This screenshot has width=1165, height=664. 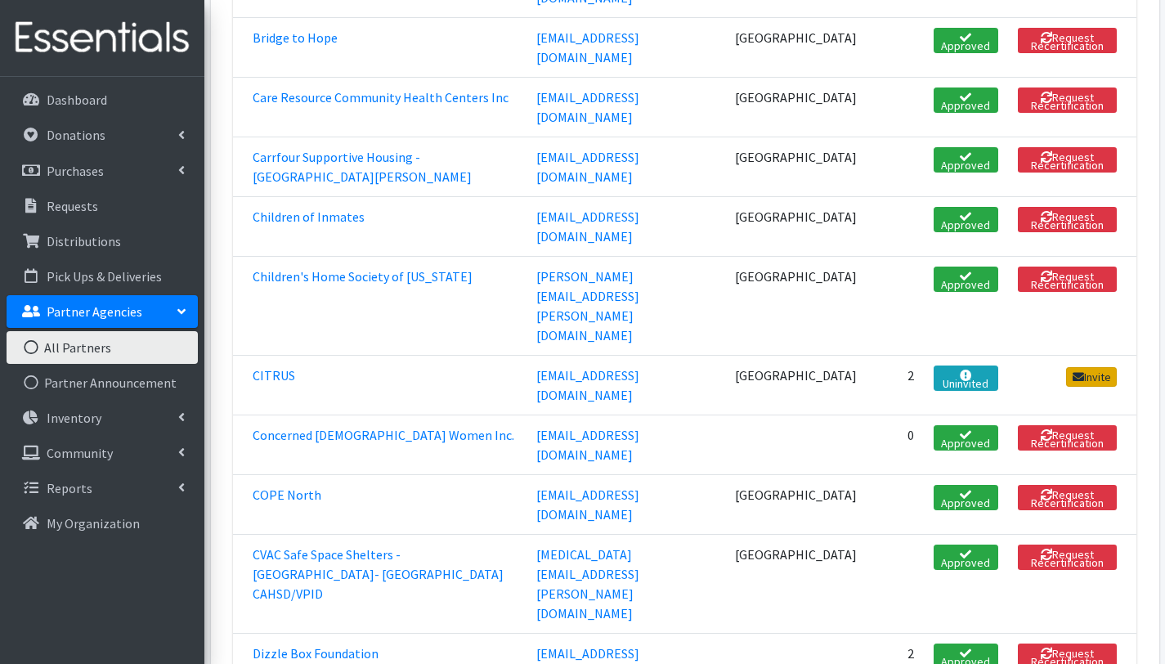 I want to click on a: Dizzle Box Foundation, so click(x=316, y=653).